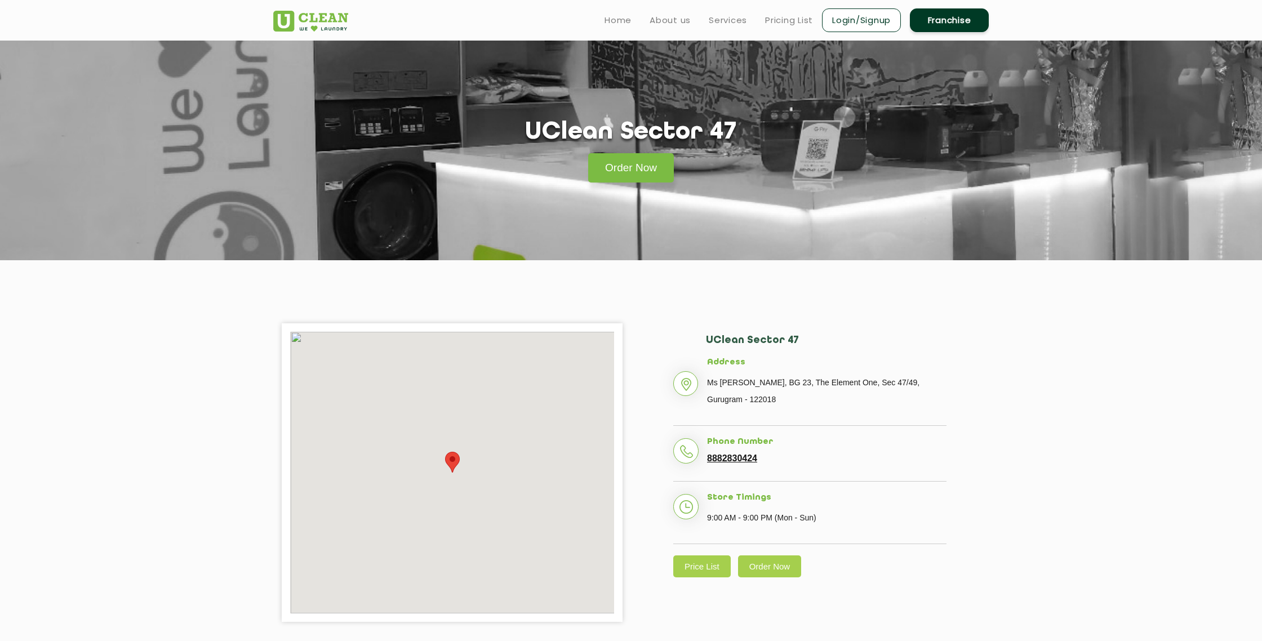 This screenshot has height=641, width=1262. Describe the element at coordinates (826, 442) in the screenshot. I see `h5: Phone Number` at that location.